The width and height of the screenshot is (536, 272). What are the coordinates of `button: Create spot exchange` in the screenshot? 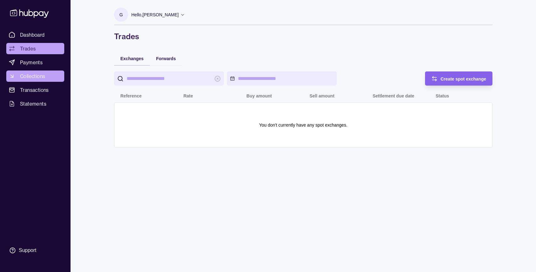 It's located at (458, 78).